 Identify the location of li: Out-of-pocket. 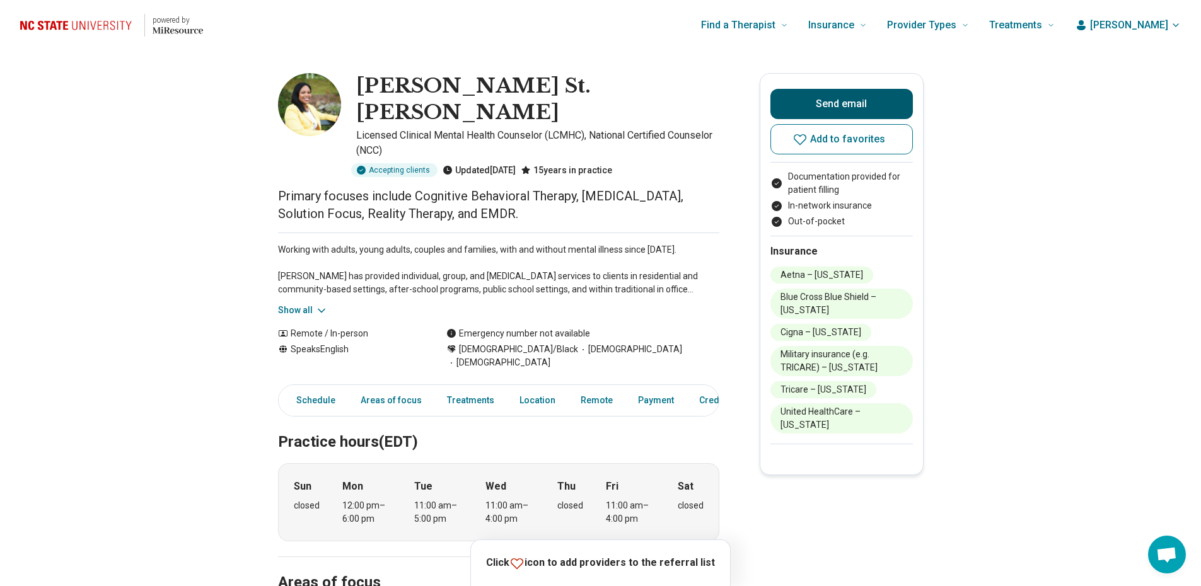
(842, 221).